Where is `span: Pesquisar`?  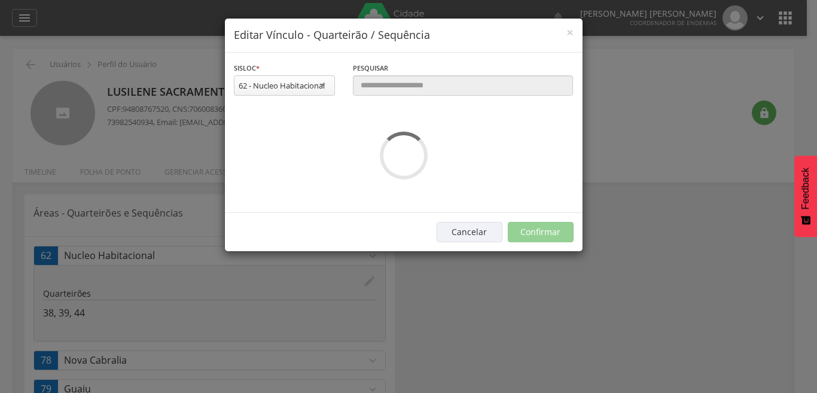
span: Pesquisar is located at coordinates (370, 68).